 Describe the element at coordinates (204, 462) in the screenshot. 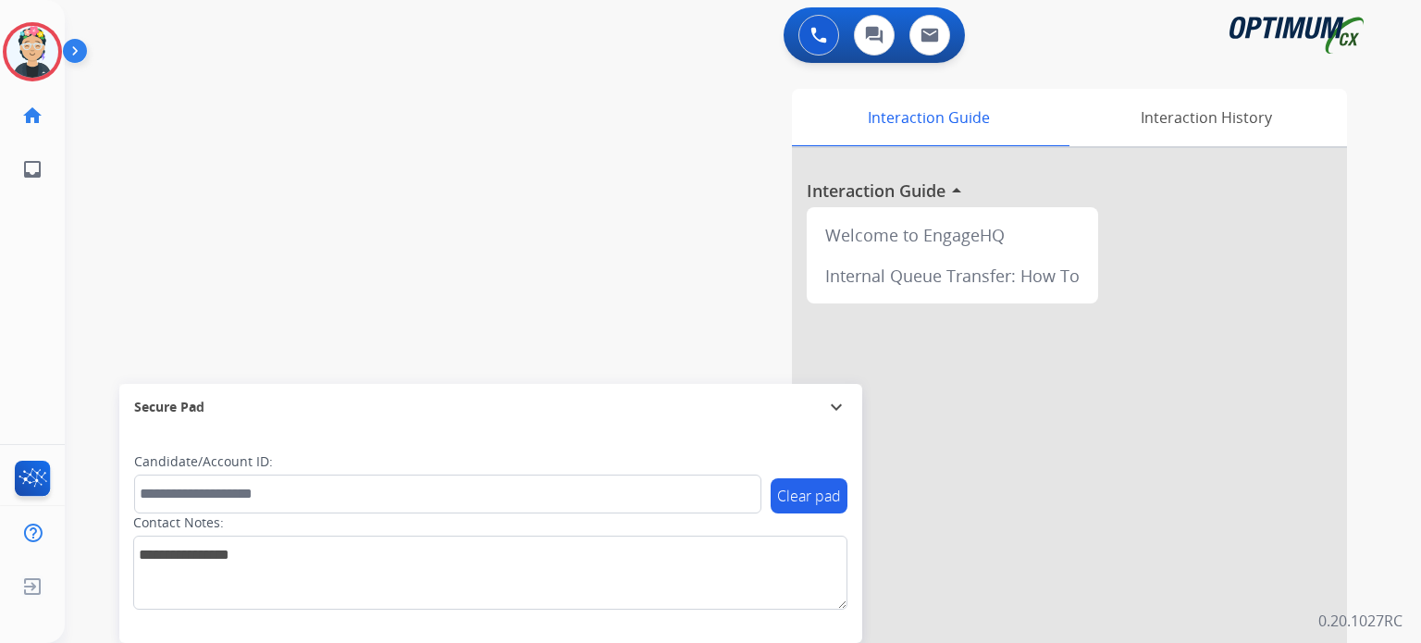

I see `label: Candidate/Account ID:` at that location.